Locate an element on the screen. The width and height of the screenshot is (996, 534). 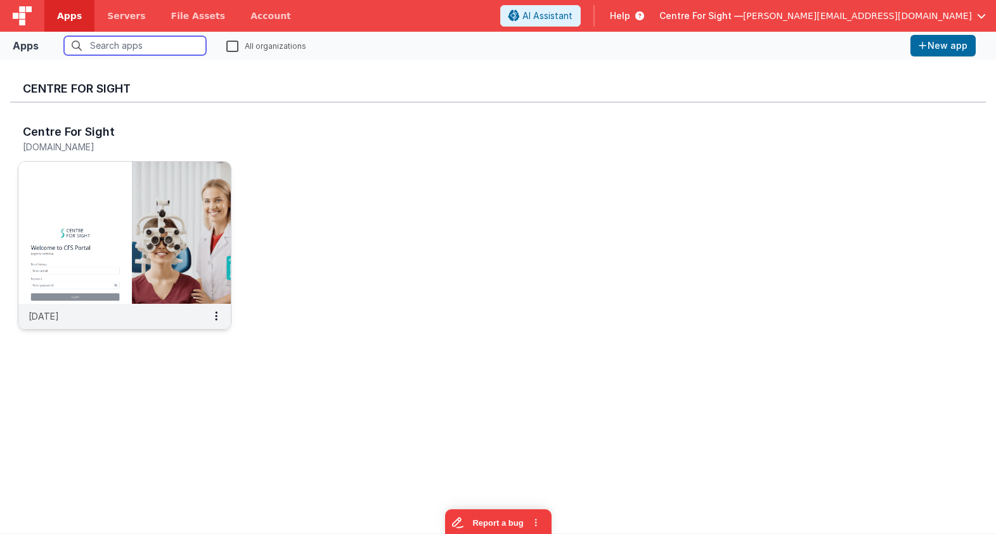
span: AI Assistant is located at coordinates (547, 16).